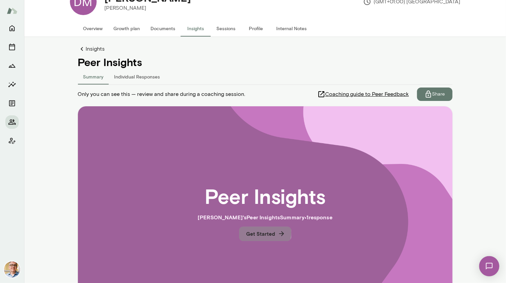 This screenshot has width=506, height=283. What do you see at coordinates (127, 28) in the screenshot?
I see `button: Growth plan` at bounding box center [127, 28].